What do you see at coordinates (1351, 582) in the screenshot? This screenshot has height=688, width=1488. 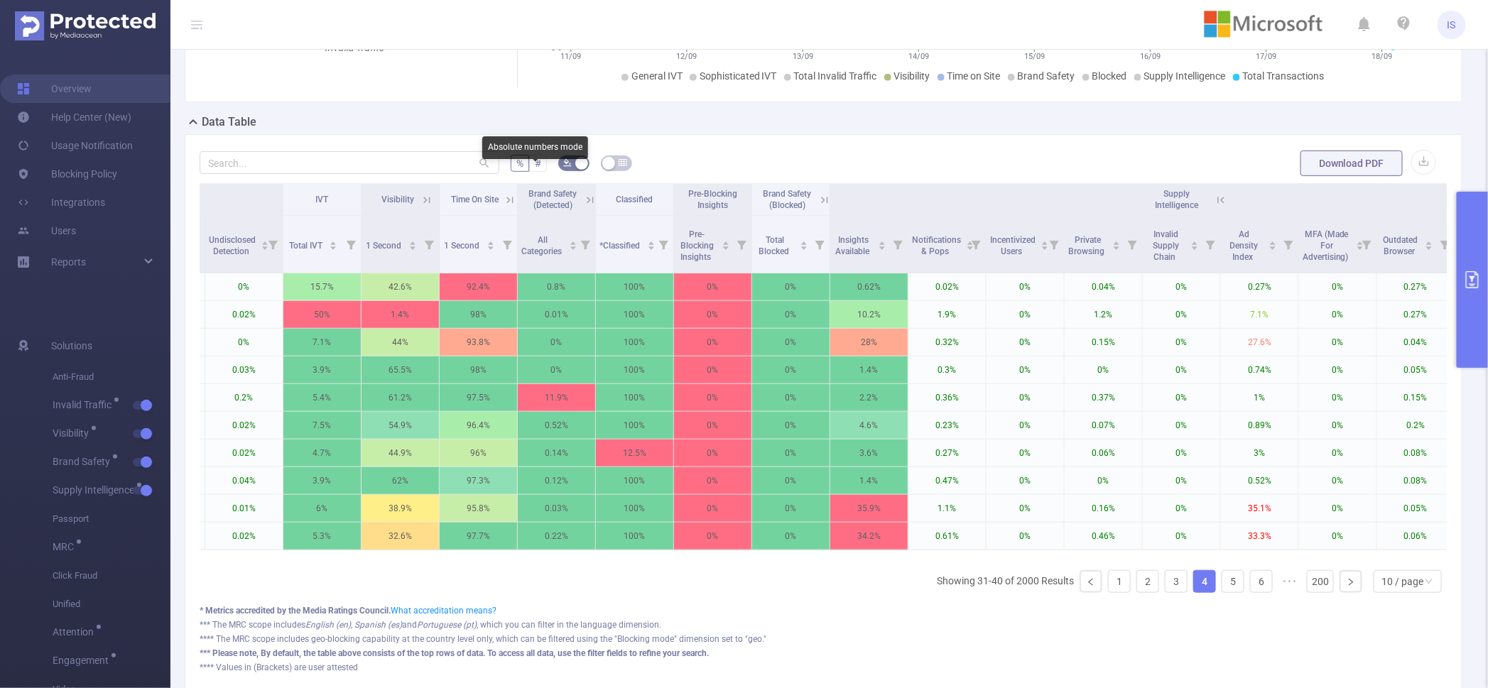 I see `li: Next Page` at bounding box center [1351, 582].